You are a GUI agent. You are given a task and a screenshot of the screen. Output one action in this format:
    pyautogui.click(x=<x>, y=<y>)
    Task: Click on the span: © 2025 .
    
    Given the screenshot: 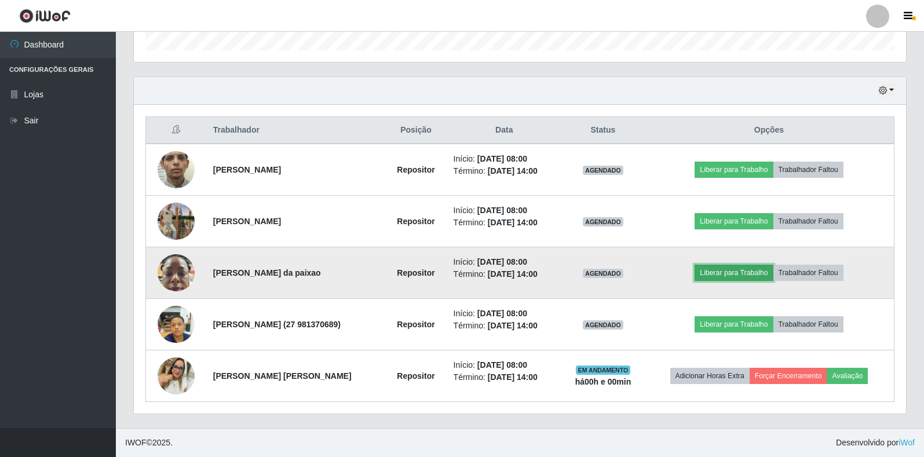 What is the action you would take?
    pyautogui.click(x=149, y=443)
    